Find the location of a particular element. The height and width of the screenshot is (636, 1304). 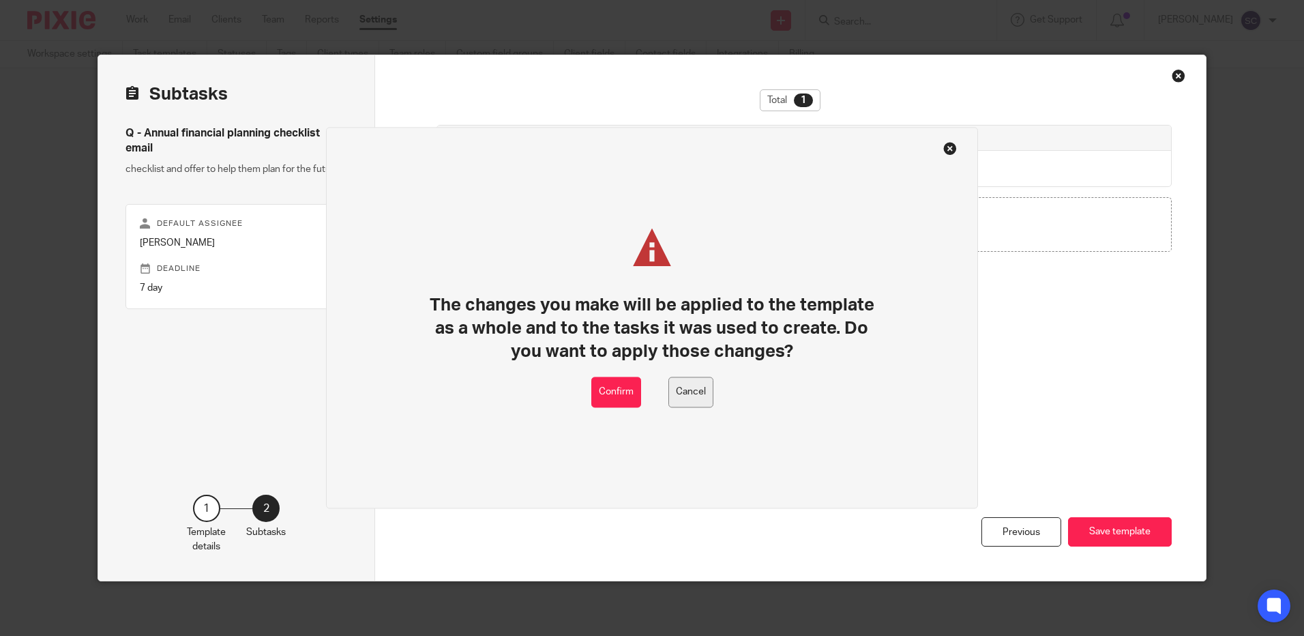

p: Deadline is located at coordinates (236, 269).